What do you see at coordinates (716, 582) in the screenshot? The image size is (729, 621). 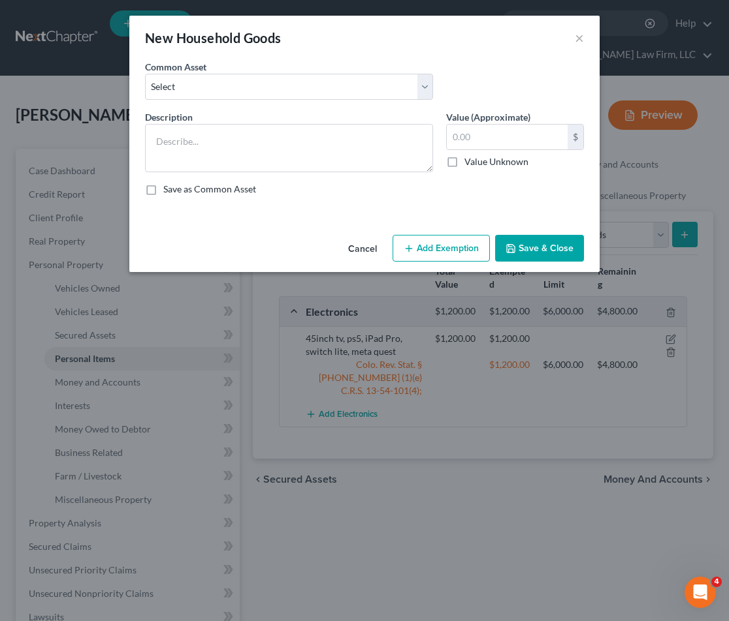 I see `span: 4` at bounding box center [716, 582].